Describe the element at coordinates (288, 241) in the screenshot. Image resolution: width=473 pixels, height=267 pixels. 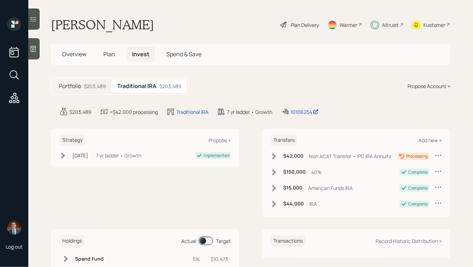
I see `h6: Transactions` at that location.